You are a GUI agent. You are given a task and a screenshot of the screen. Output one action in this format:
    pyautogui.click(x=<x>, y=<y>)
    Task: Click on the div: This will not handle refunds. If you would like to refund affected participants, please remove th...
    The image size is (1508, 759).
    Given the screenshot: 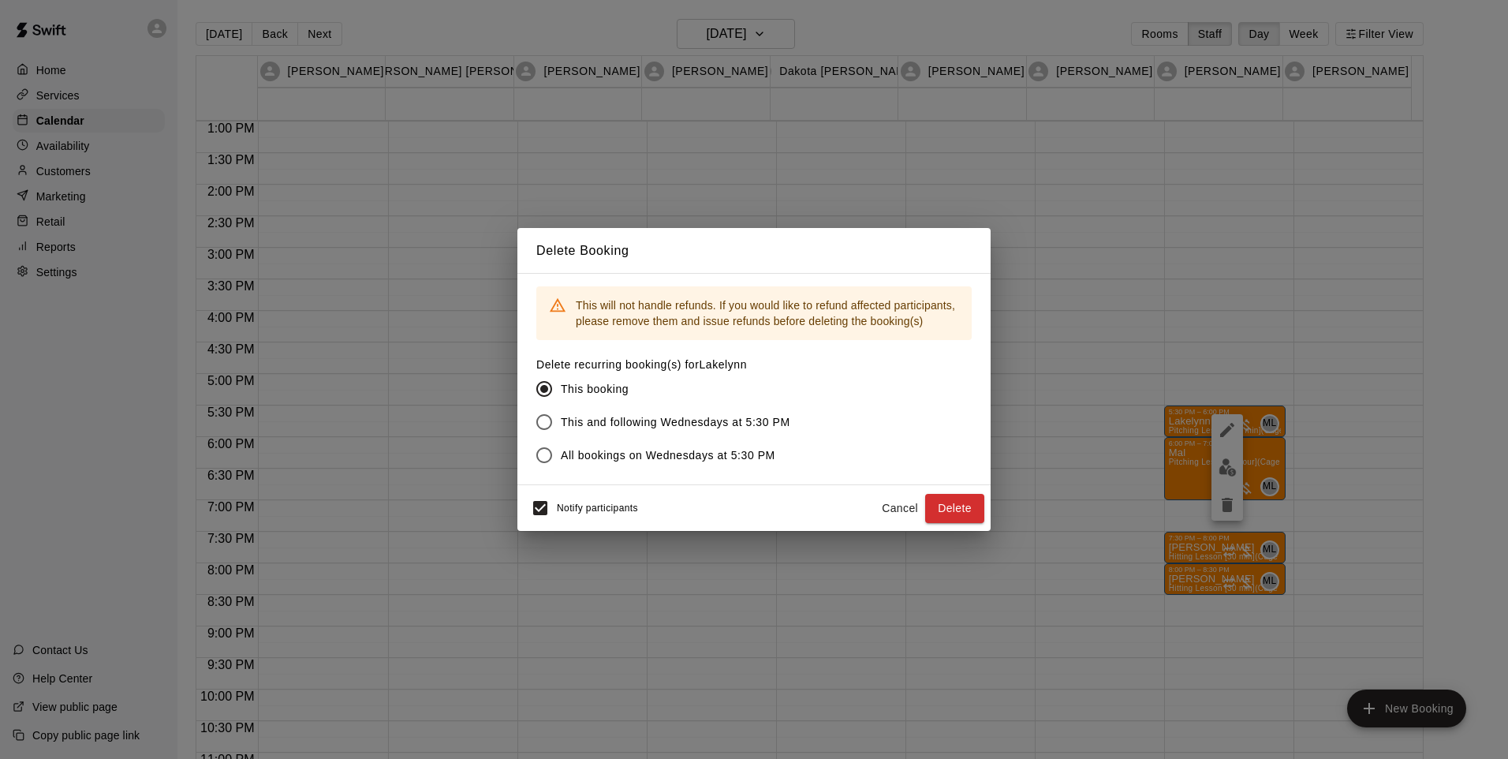 What is the action you would take?
    pyautogui.click(x=768, y=313)
    